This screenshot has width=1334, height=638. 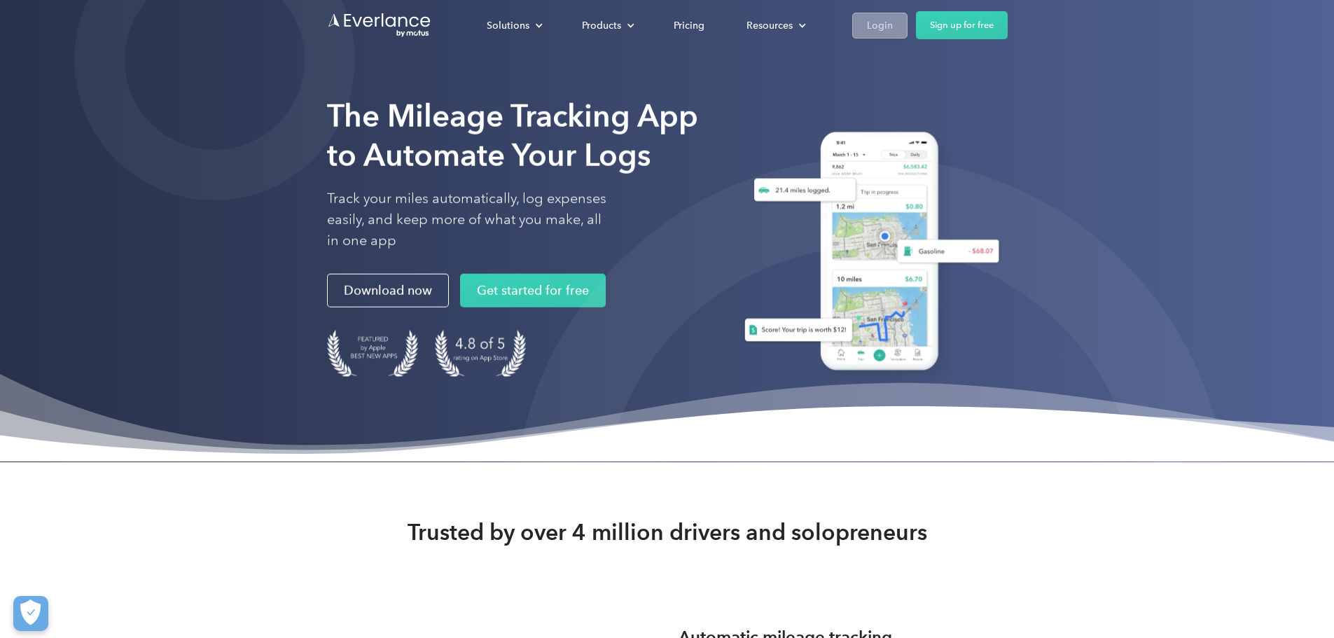 What do you see at coordinates (31, 614) in the screenshot?
I see `button: Cookies Settings` at bounding box center [31, 614].